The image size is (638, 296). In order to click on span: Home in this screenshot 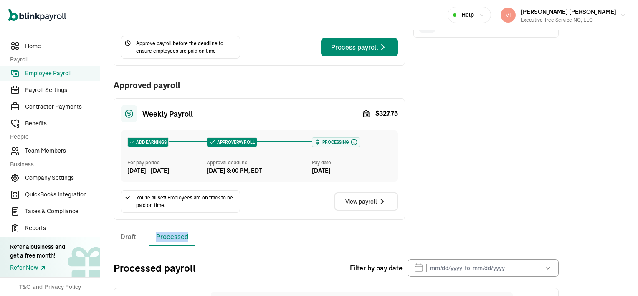, I will do `click(62, 46)`.